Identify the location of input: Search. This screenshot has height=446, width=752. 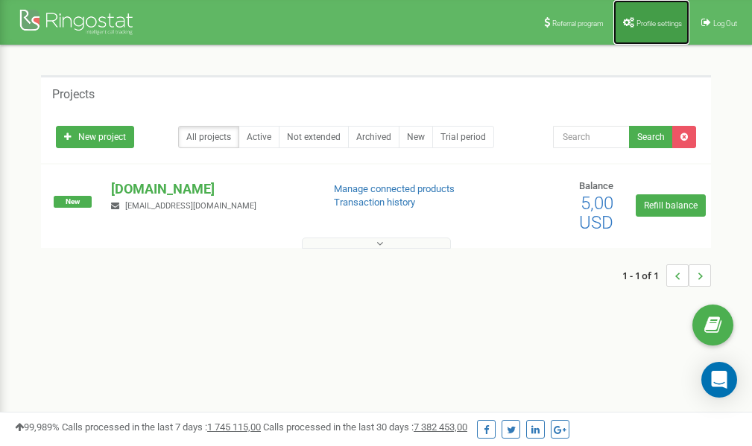
(591, 137).